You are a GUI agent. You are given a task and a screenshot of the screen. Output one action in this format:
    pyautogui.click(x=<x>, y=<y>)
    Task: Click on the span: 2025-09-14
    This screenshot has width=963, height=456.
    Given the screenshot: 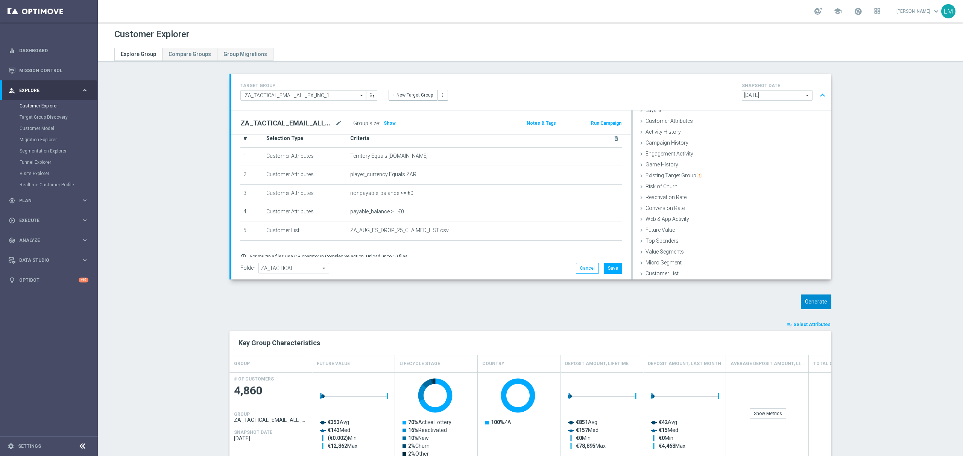 What is the action you would take?
    pyautogui.click(x=271, y=439)
    